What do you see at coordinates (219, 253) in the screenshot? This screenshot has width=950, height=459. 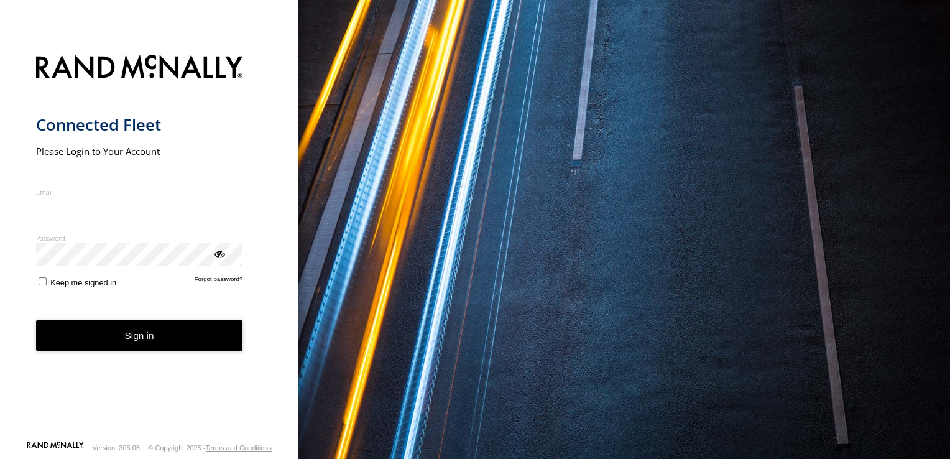 I see `div: ViewPassword` at bounding box center [219, 253].